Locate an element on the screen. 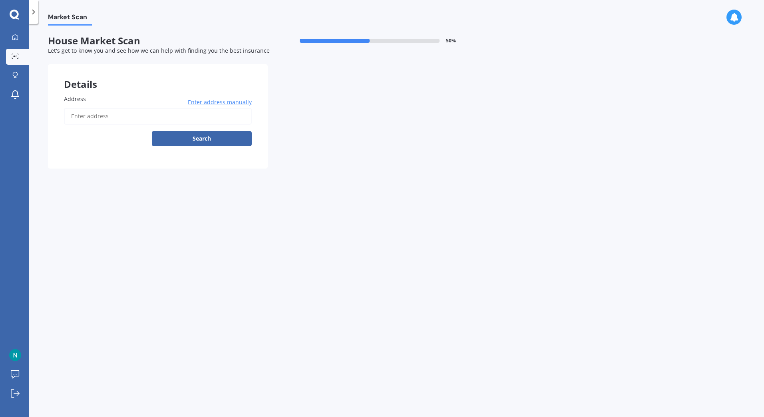 The image size is (764, 417). span: House Market Scan is located at coordinates (158, 41).